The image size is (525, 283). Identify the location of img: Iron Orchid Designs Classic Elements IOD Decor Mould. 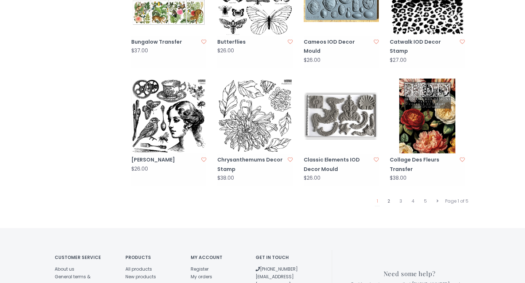
(341, 116).